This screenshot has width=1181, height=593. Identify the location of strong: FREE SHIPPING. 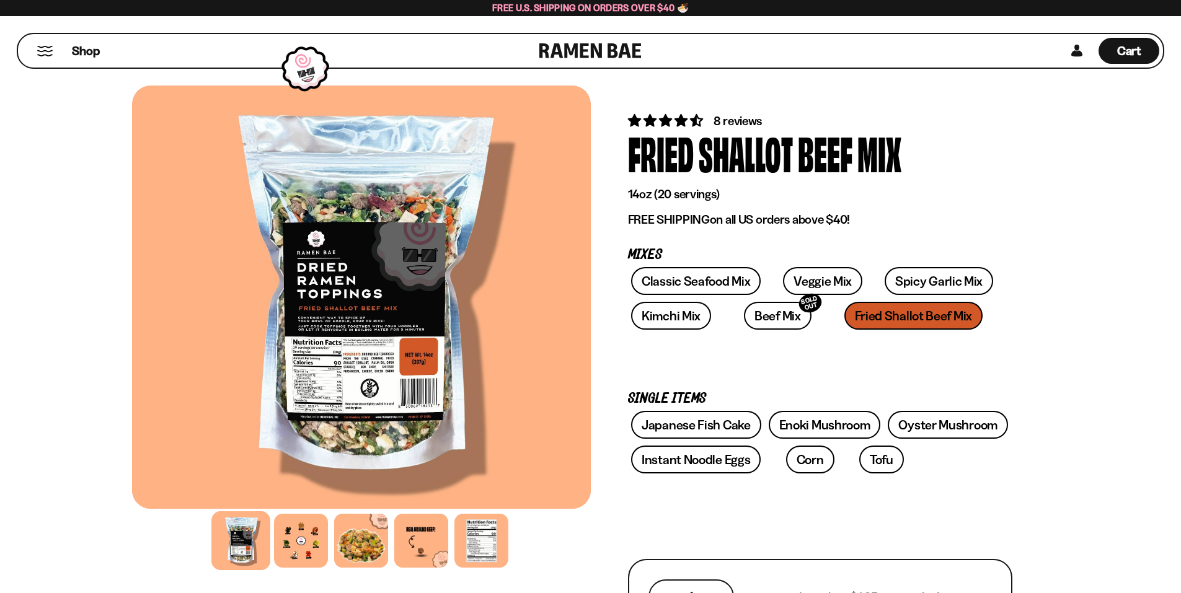
(669, 220).